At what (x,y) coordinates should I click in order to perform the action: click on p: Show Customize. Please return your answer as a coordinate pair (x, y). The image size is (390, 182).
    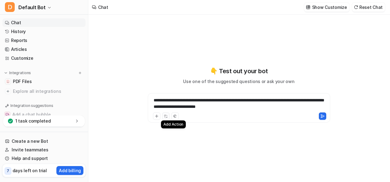
    Looking at the image, I should click on (330, 7).